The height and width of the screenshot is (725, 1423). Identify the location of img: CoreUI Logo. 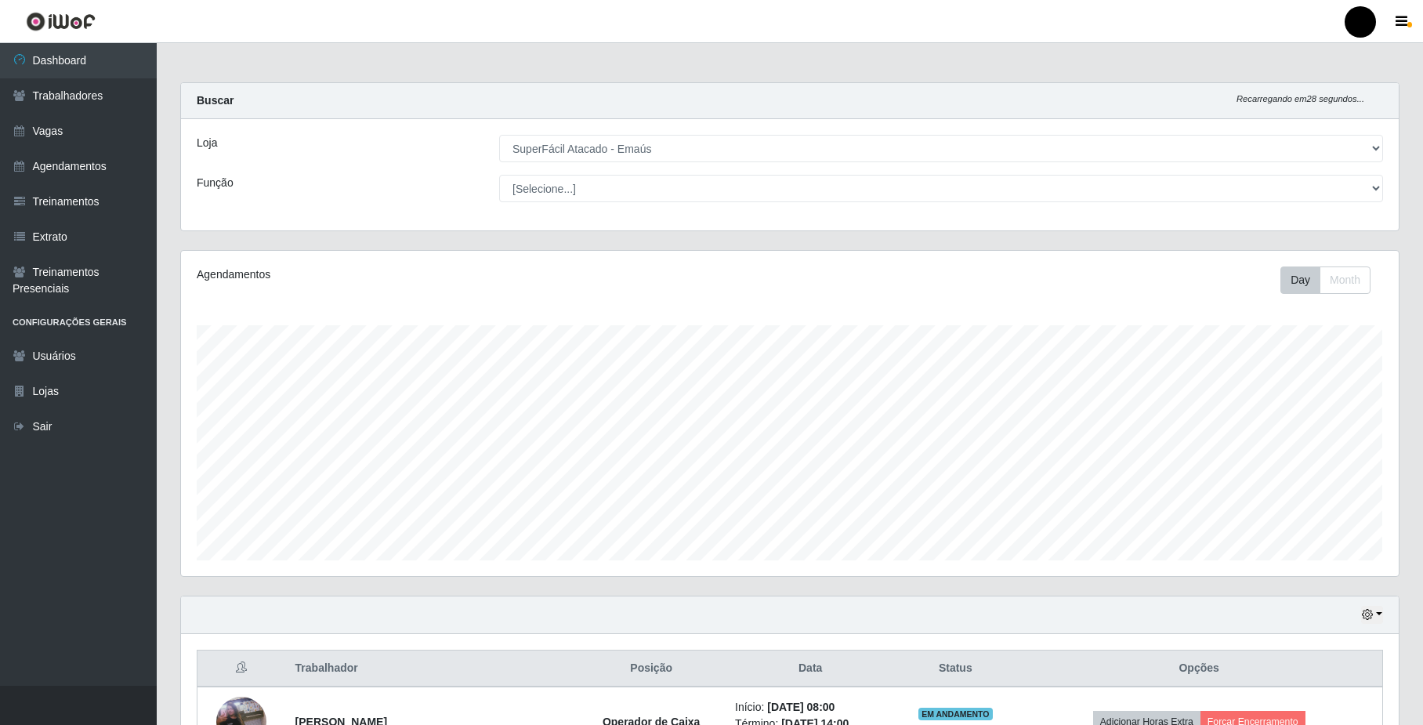
(60, 21).